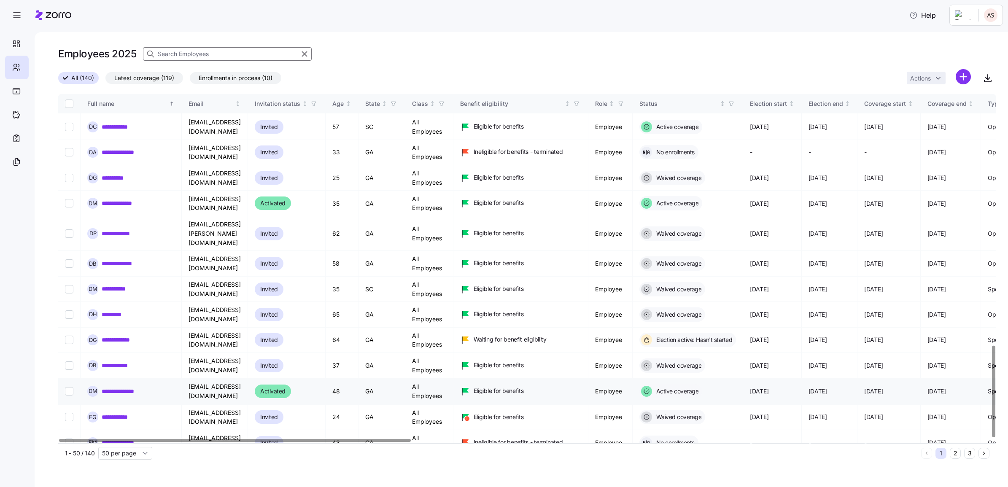  I want to click on div: Coverage end, so click(947, 104).